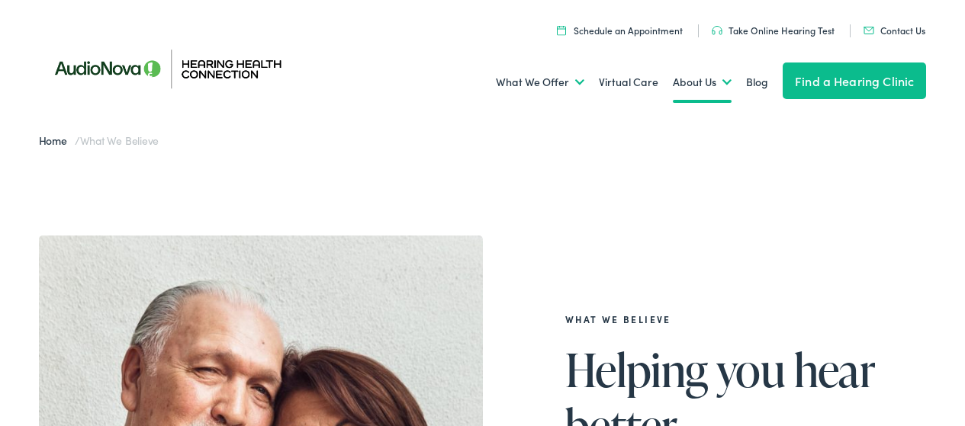 The width and height of the screenshot is (965, 426). Describe the element at coordinates (619, 30) in the screenshot. I see `a: Schedule an Appointment` at that location.